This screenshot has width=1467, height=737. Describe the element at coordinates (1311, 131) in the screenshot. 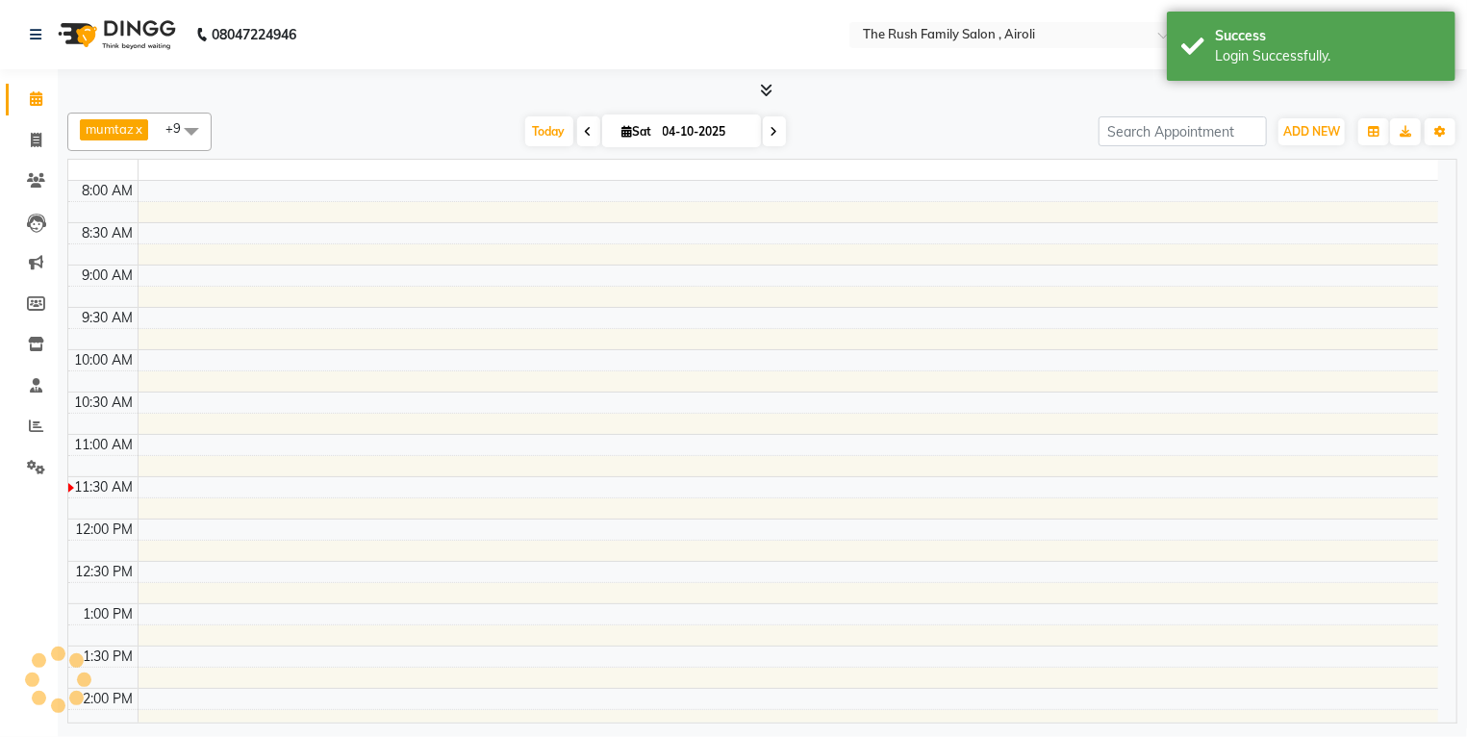

I see `span: ADD NEW` at that location.